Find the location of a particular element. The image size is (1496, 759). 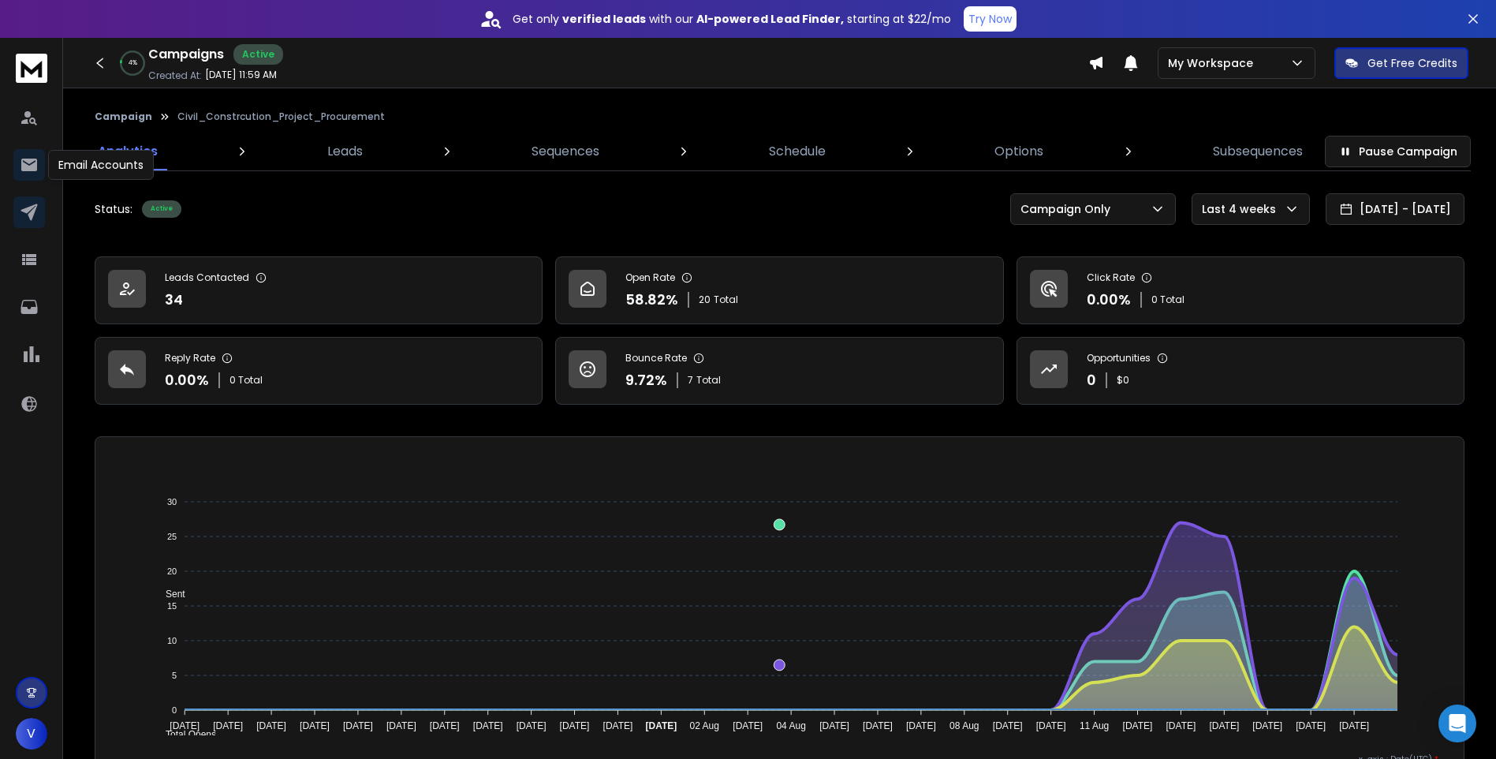

a: Reply Rate0.00%0 Total is located at coordinates (319, 371).